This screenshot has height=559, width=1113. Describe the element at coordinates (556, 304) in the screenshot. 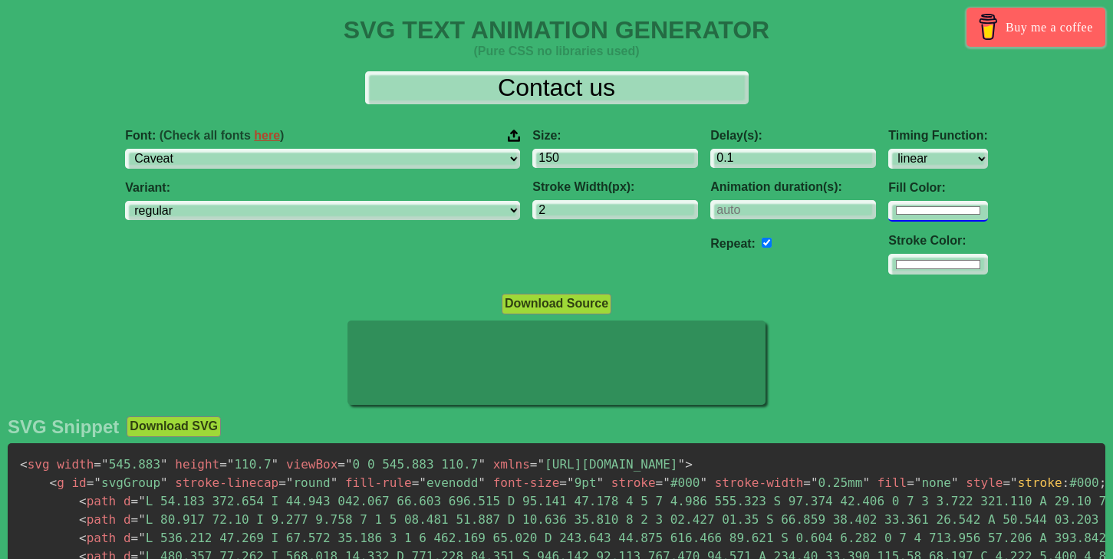

I see `button: Download Source` at that location.